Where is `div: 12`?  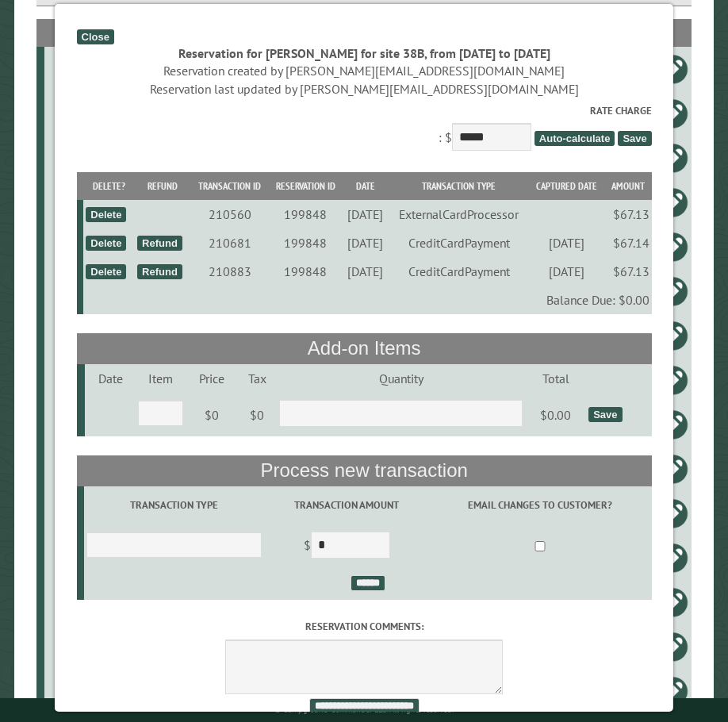
div: 12 is located at coordinates (71, 513).